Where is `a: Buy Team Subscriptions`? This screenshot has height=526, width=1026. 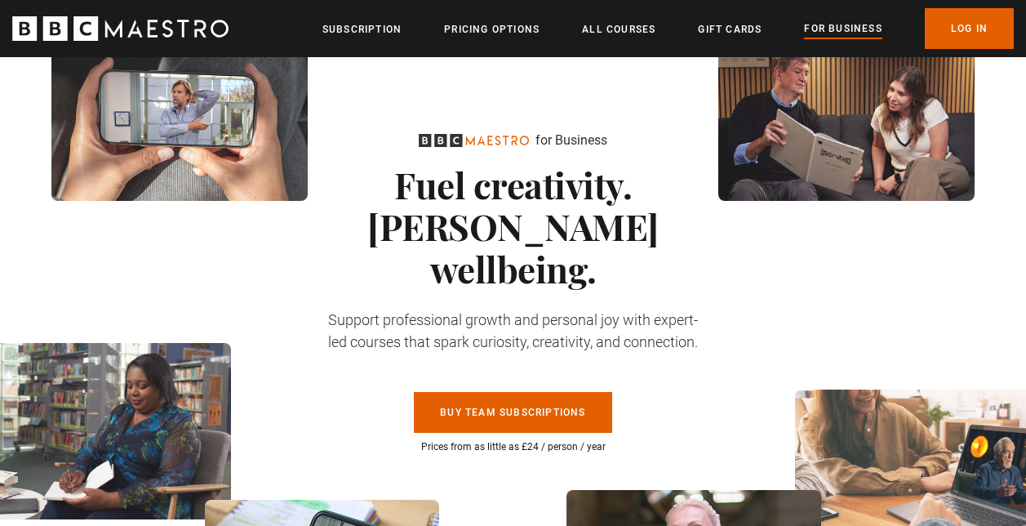
a: Buy Team Subscriptions is located at coordinates (512, 412).